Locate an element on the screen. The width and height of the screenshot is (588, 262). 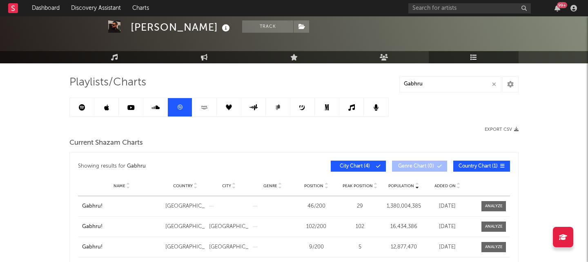
div: 5 is located at coordinates (360, 247).